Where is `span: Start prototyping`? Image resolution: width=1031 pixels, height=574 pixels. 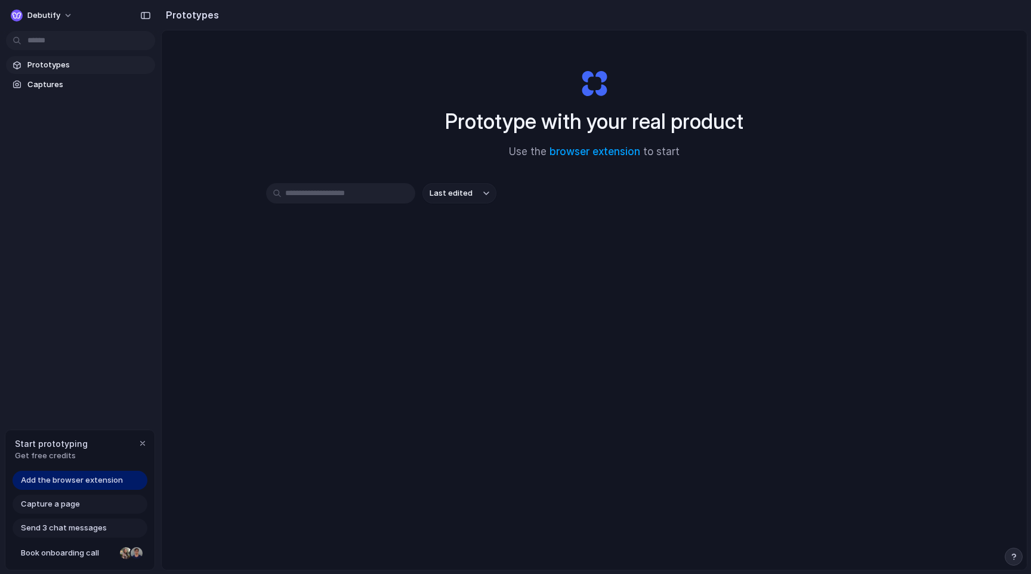
span: Start prototyping is located at coordinates (51, 443).